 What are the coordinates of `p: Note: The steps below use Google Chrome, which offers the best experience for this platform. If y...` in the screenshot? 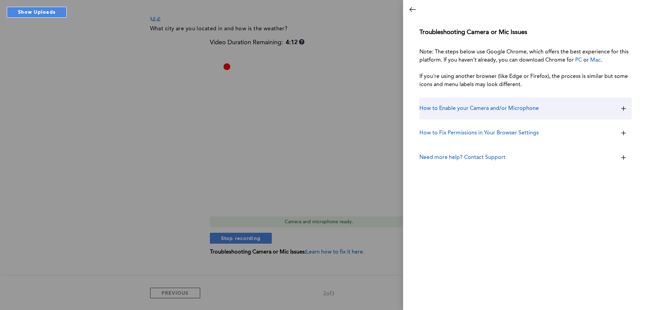 It's located at (526, 68).